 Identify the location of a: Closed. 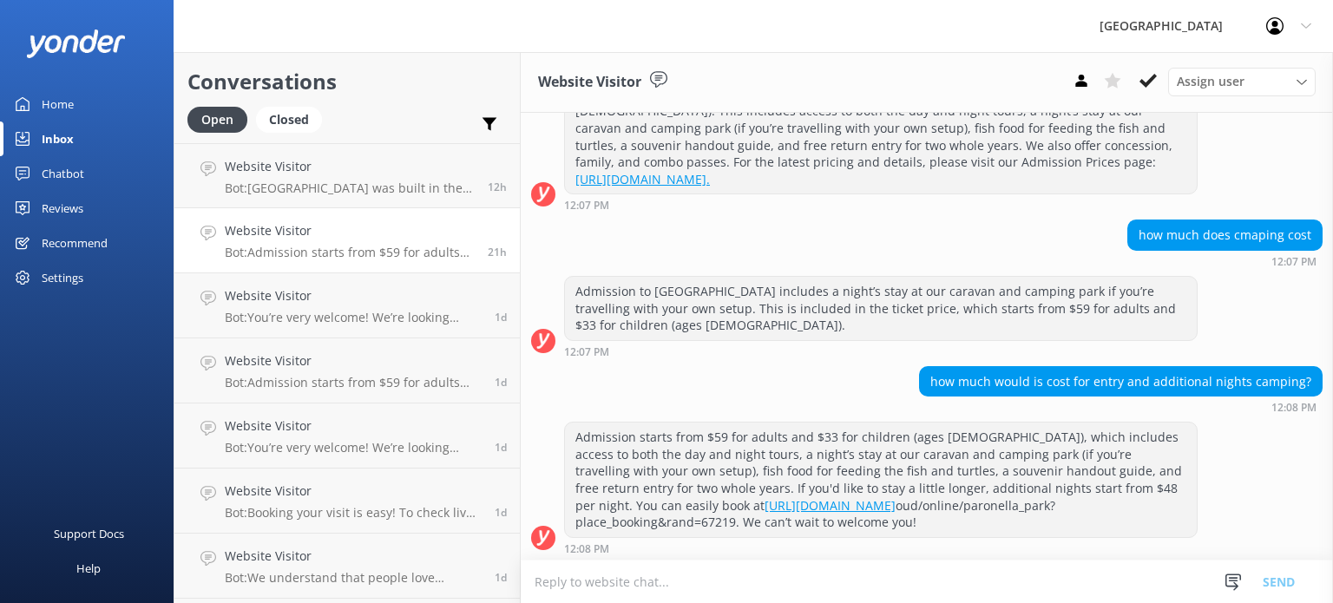
(293, 119).